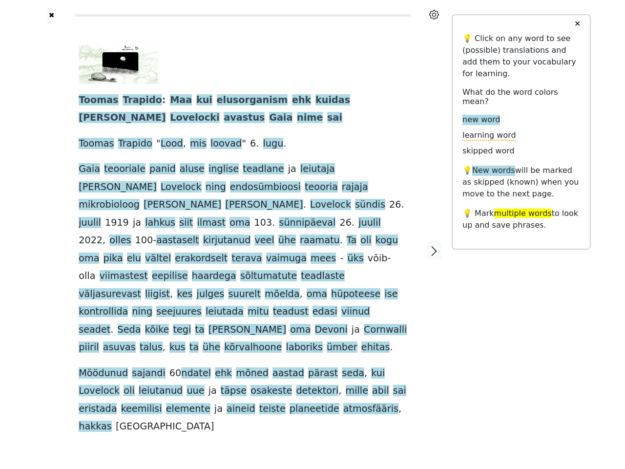 The image size is (625, 469). I want to click on span: 100-, so click(146, 240).